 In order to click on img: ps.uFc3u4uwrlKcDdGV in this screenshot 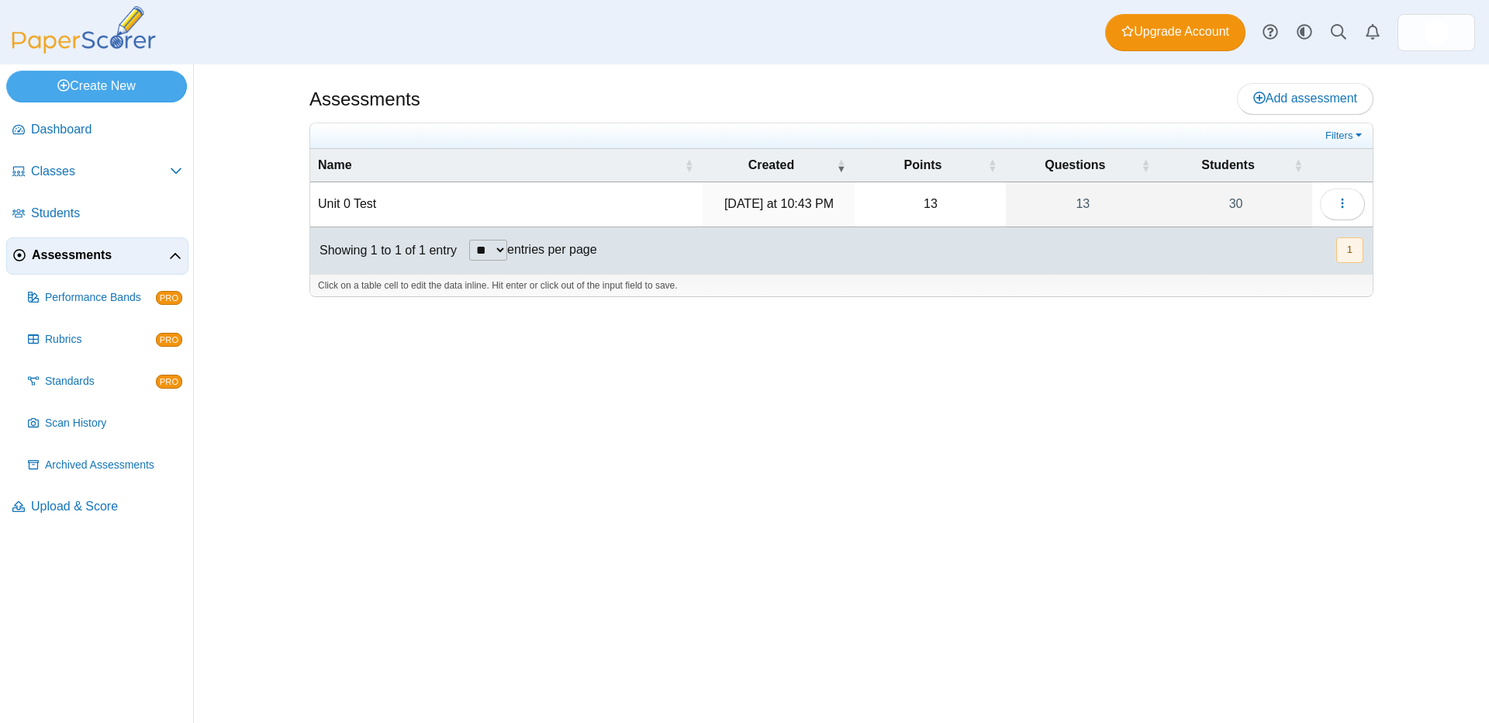, I will do `click(1436, 33)`.